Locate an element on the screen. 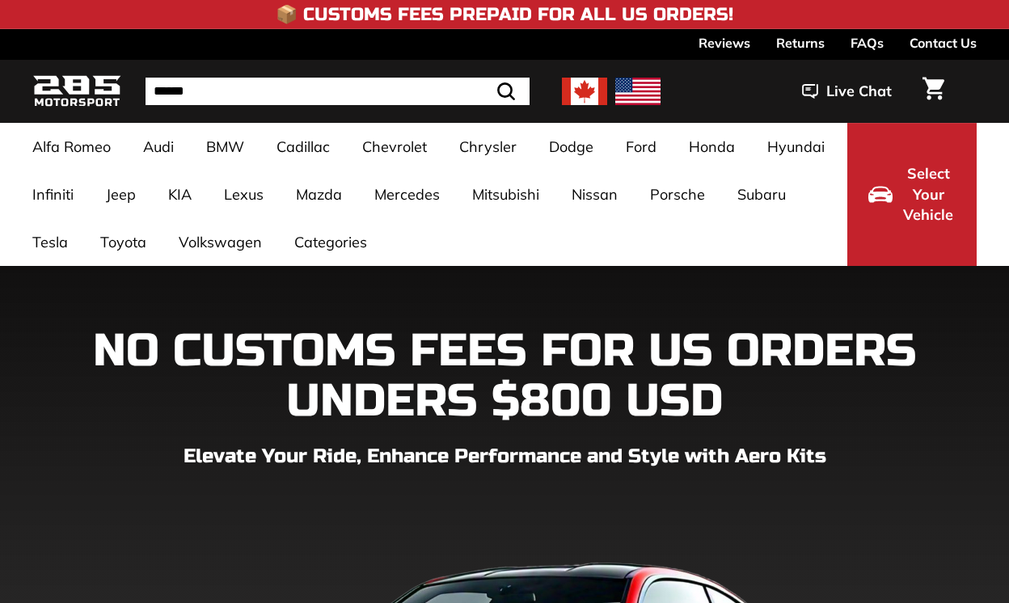 This screenshot has width=1009, height=603. a: Toyota is located at coordinates (123, 242).